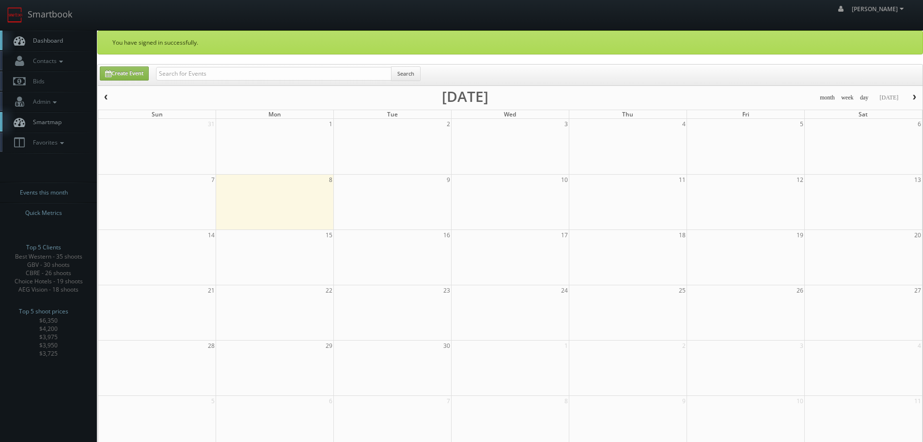 The image size is (923, 442). What do you see at coordinates (393, 114) in the screenshot?
I see `span: Tue` at bounding box center [393, 114].